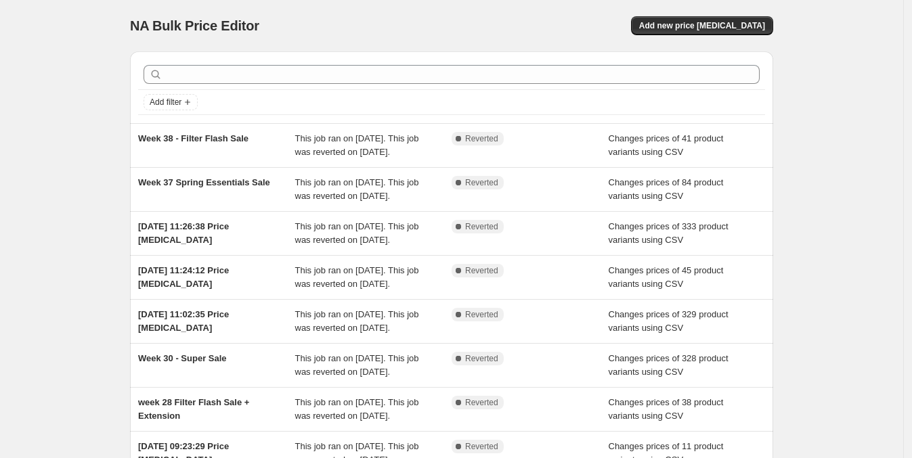  Describe the element at coordinates (668, 365) in the screenshot. I see `span: Changes prices of 328 product variants using CSV` at that location.